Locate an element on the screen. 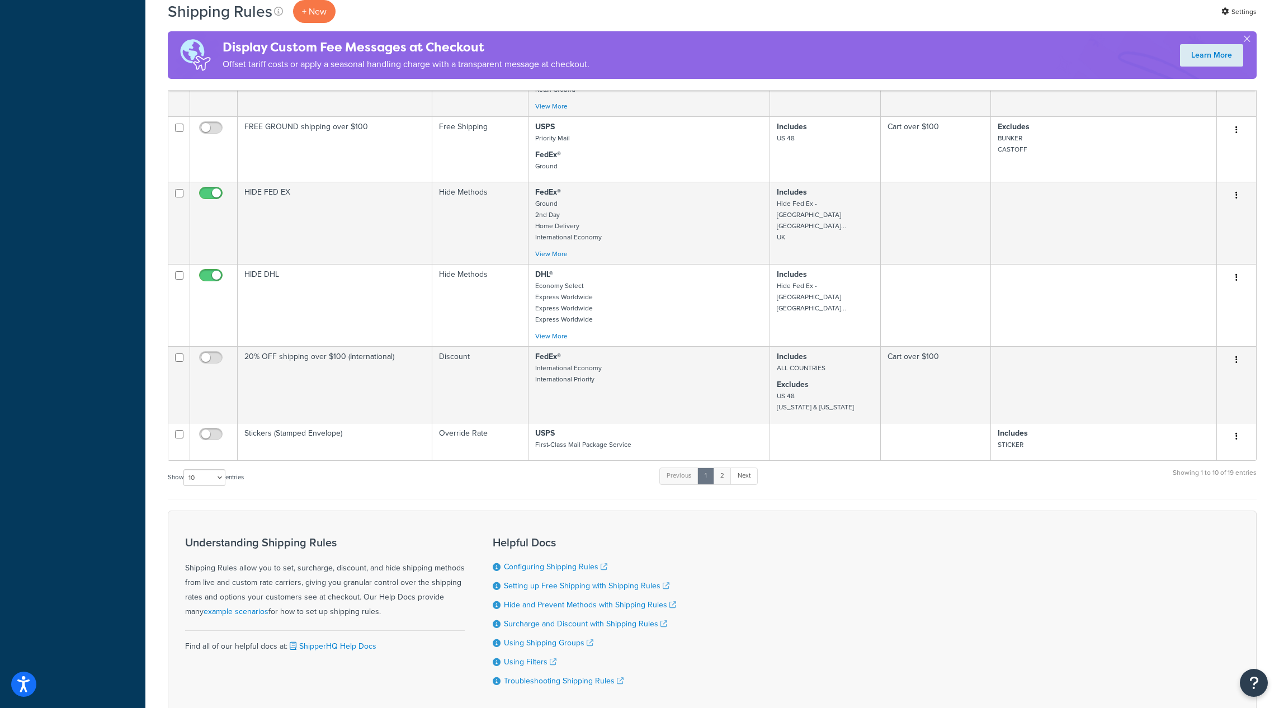  label: Show entries is located at coordinates (206, 478).